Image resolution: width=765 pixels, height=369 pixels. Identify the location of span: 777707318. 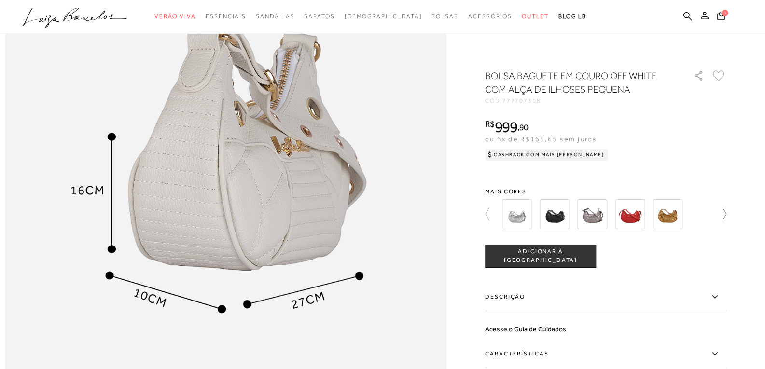
(522, 101).